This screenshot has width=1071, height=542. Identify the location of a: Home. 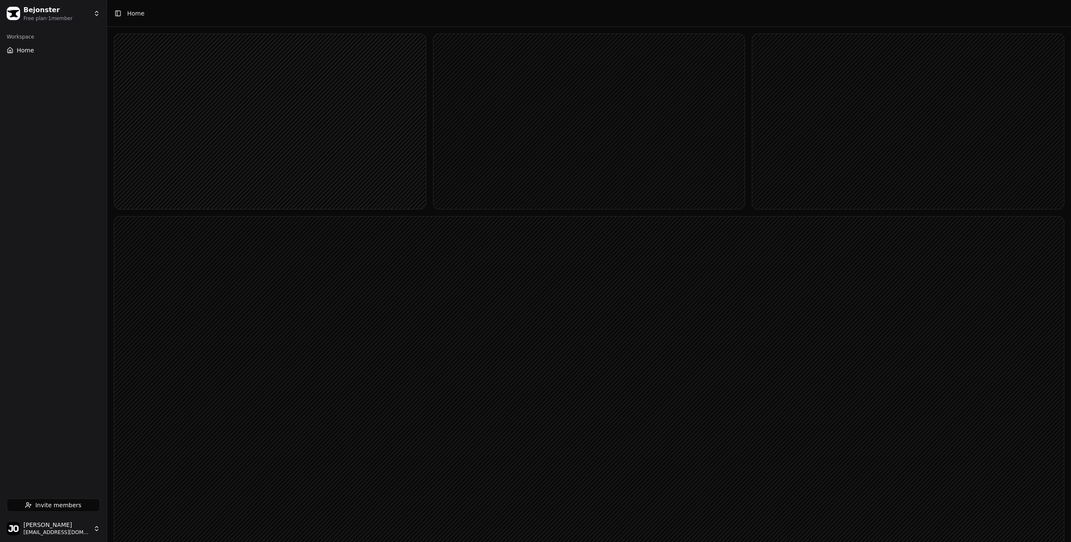
(53, 50).